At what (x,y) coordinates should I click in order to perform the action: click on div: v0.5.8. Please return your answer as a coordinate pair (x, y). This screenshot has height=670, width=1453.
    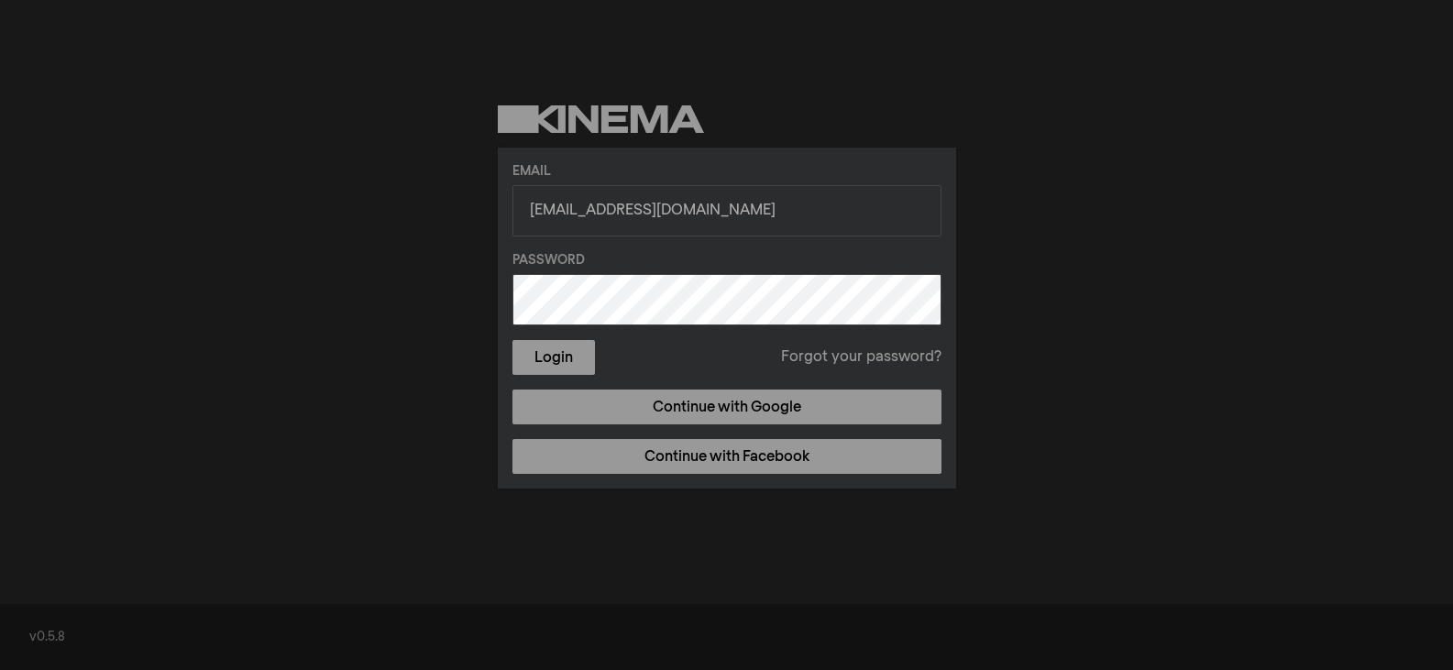
    Looking at the image, I should click on (726, 637).